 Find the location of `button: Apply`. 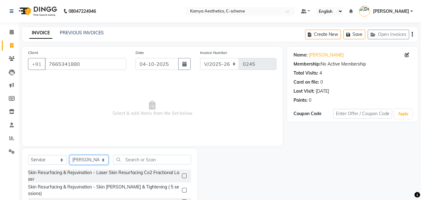

button: Apply is located at coordinates (403, 114).